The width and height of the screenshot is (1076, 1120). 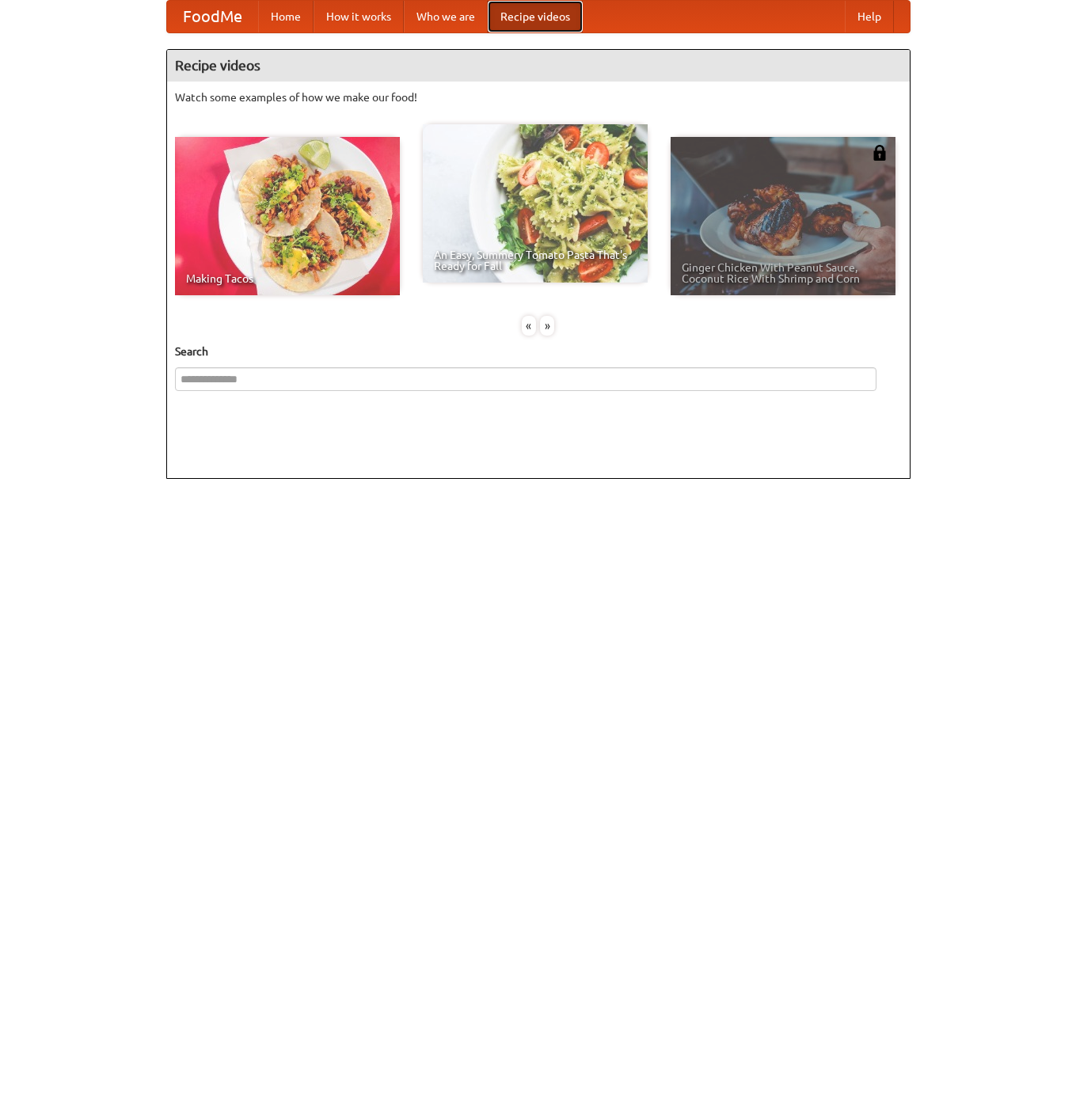 I want to click on a: How it works, so click(x=359, y=16).